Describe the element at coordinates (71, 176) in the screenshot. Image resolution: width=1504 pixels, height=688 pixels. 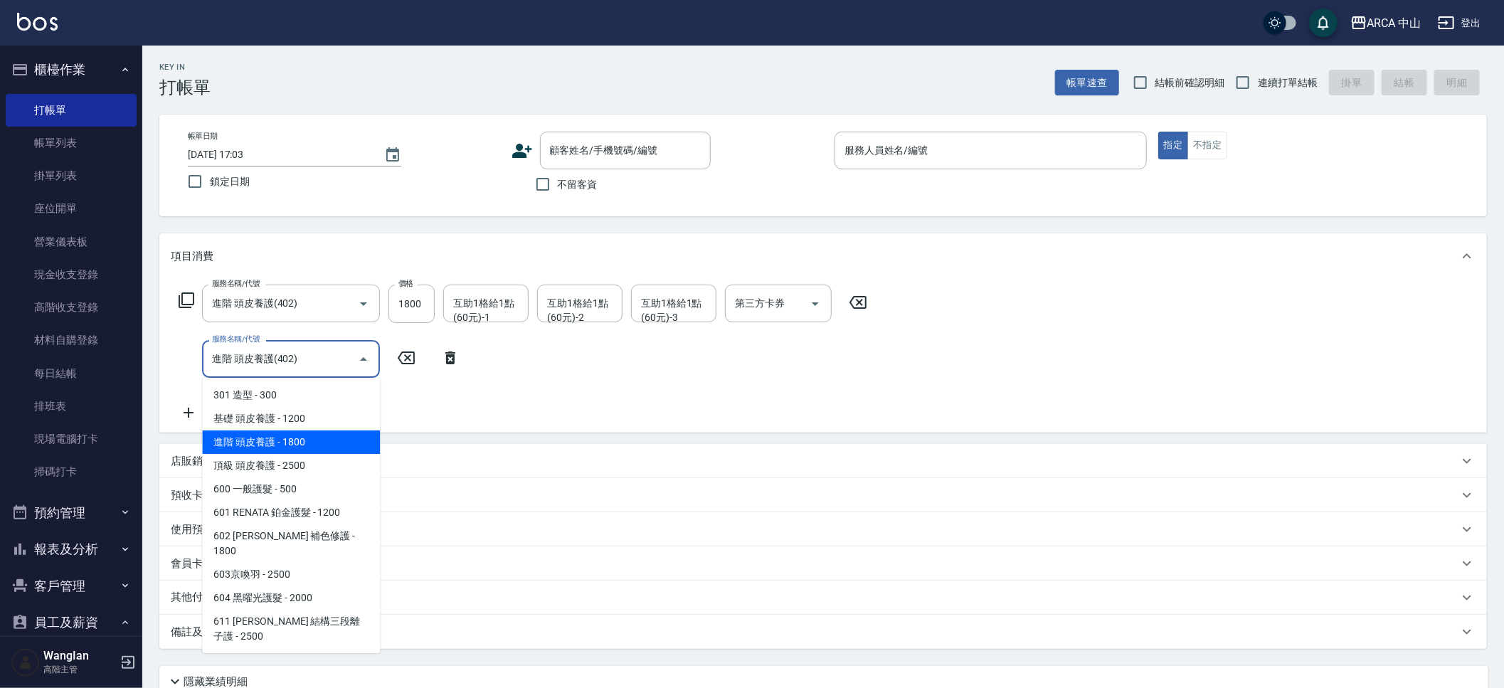
I see `a: 掛單列表` at that location.